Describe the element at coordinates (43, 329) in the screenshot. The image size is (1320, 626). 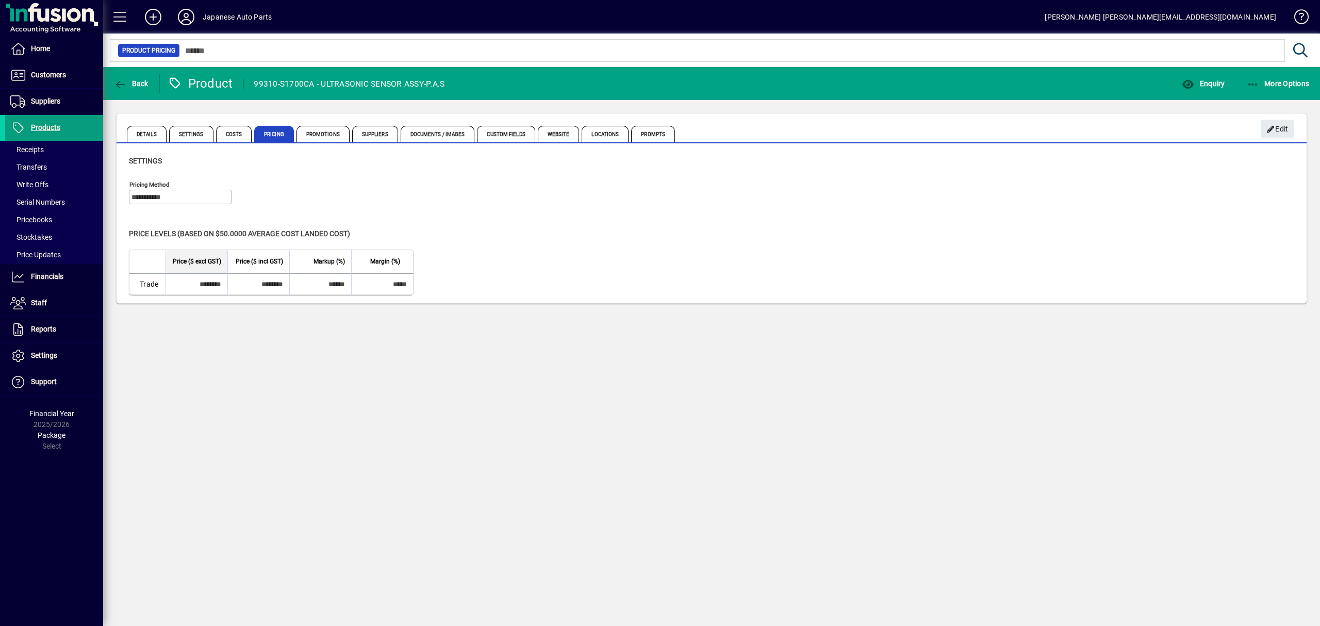
I see `span: Reports` at that location.